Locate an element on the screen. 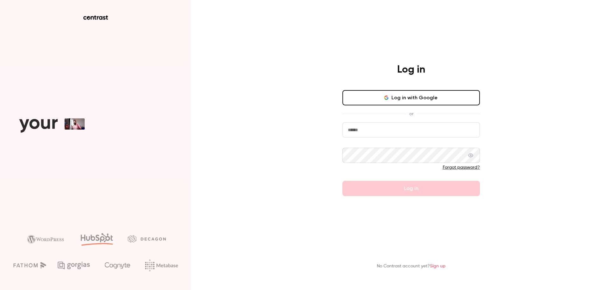 Image resolution: width=611 pixels, height=290 pixels. button: Log in with Google is located at coordinates (411, 98).